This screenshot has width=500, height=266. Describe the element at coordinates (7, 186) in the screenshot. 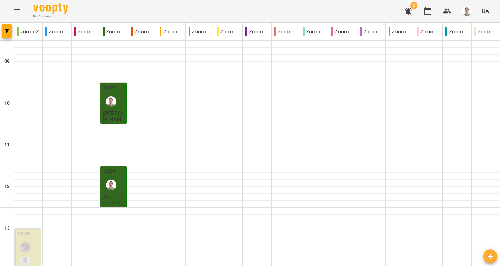

I see `h6: 12` at that location.